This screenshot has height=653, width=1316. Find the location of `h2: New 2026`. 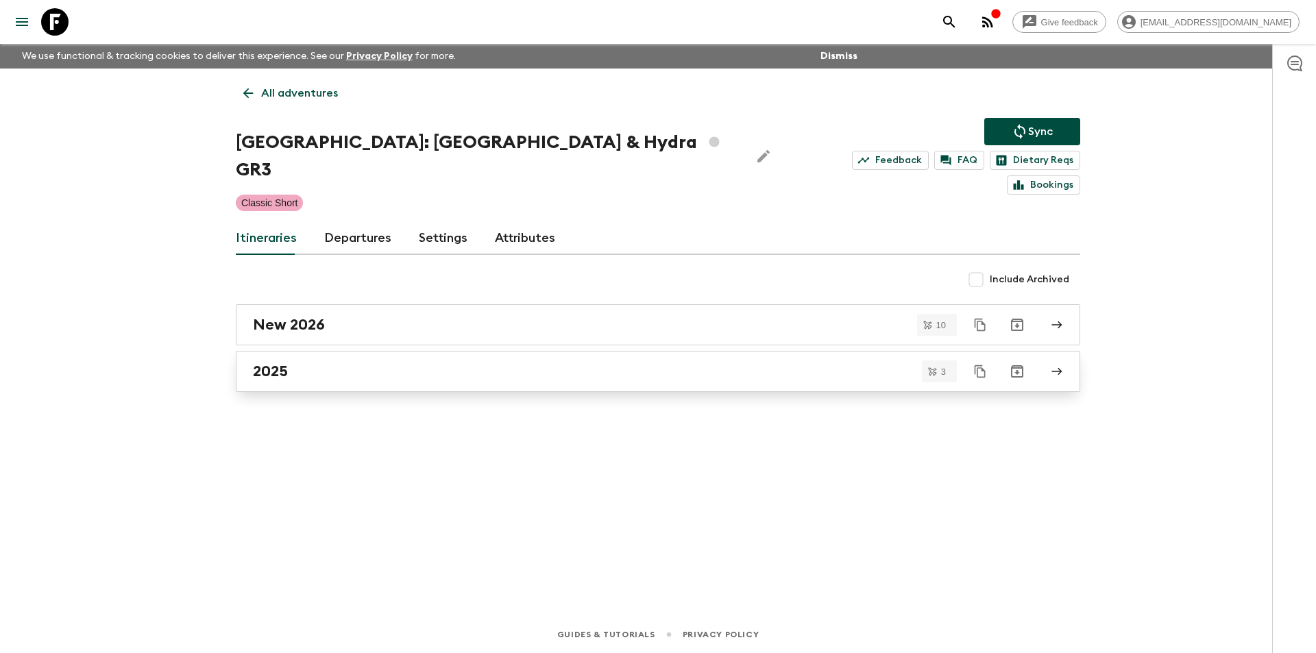

h2: New 2026 is located at coordinates (289, 325).